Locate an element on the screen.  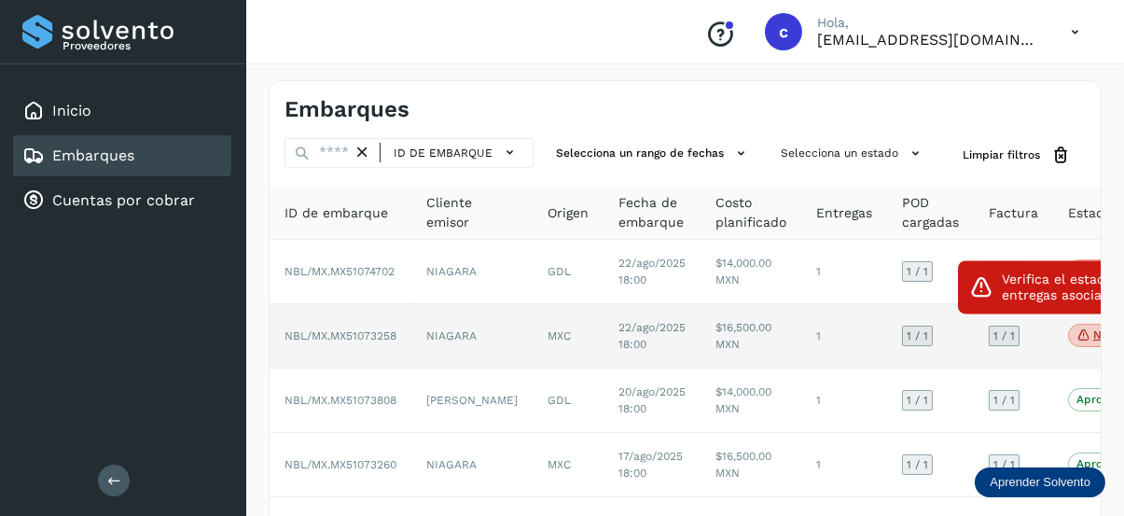
span: Cliente emisor is located at coordinates (472, 213).